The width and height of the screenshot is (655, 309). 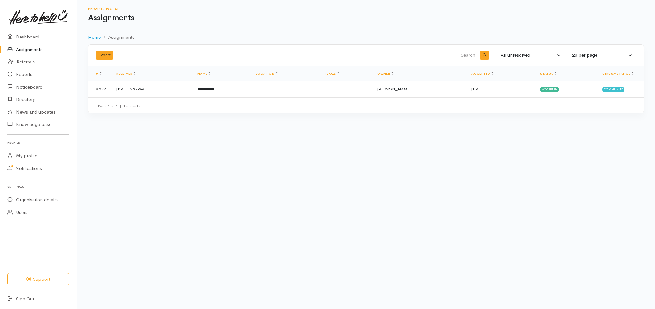 What do you see at coordinates (104, 55) in the screenshot?
I see `button: Export` at bounding box center [104, 55].